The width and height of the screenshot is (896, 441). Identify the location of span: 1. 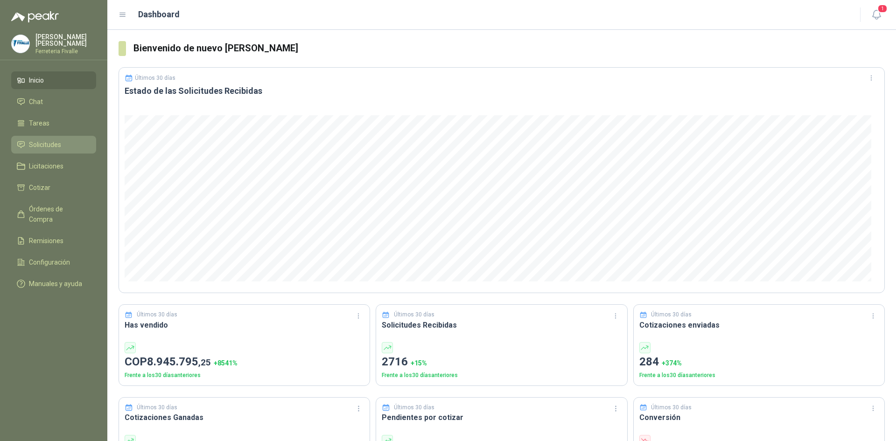
(883, 8).